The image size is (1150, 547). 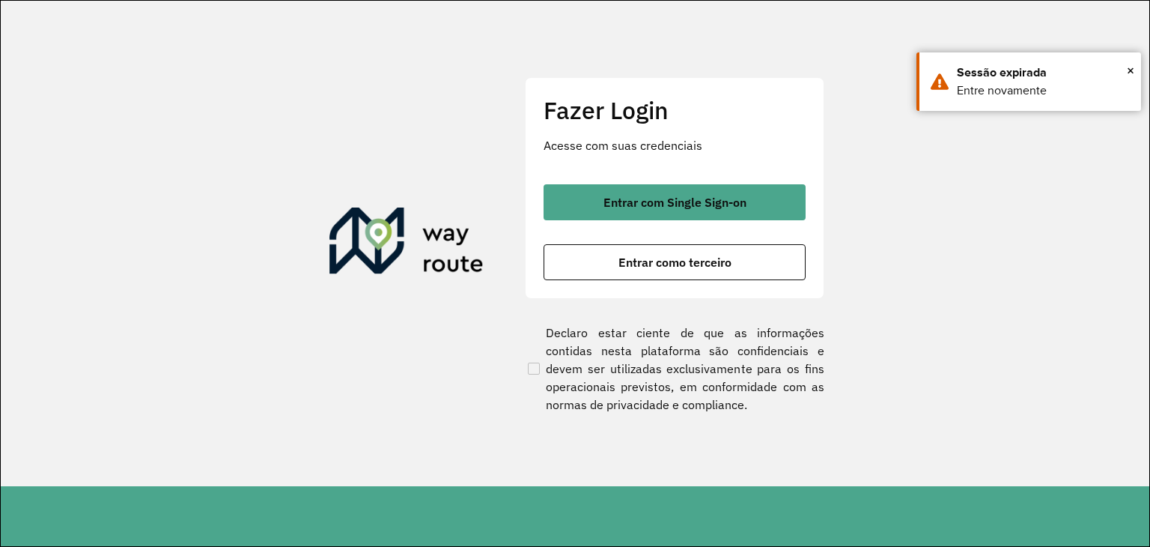 I want to click on div: Sessão expirada, so click(x=1043, y=73).